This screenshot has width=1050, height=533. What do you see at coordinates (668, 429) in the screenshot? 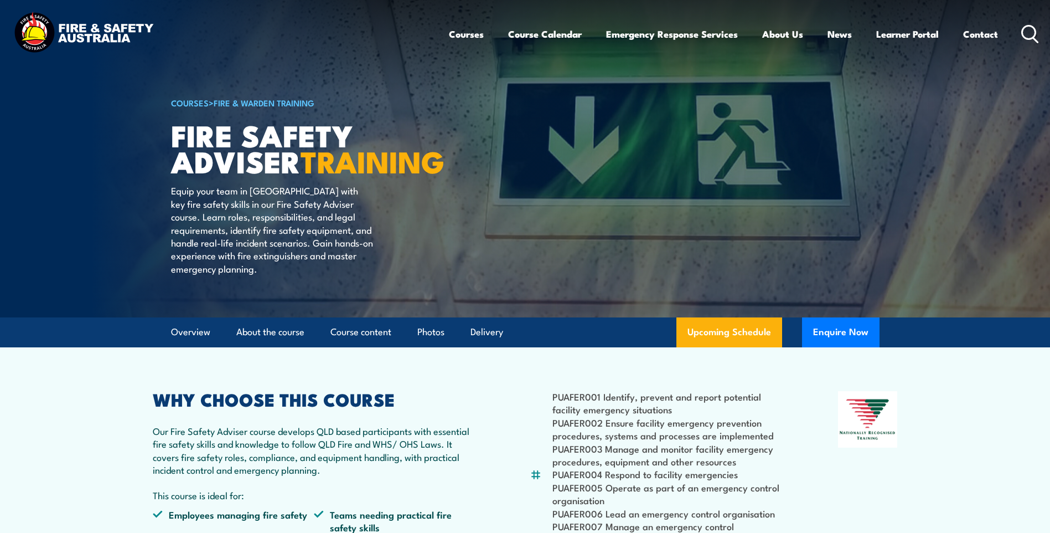
I see `li: PUAFER002 Ensure facility emergency prevention procedures, systems and processes are implemented` at bounding box center [668, 429].